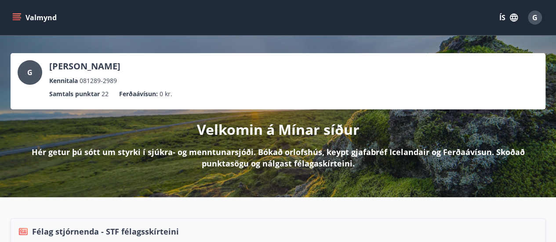 The height and width of the screenshot is (242, 556). Describe the element at coordinates (105, 94) in the screenshot. I see `span: 22` at that location.